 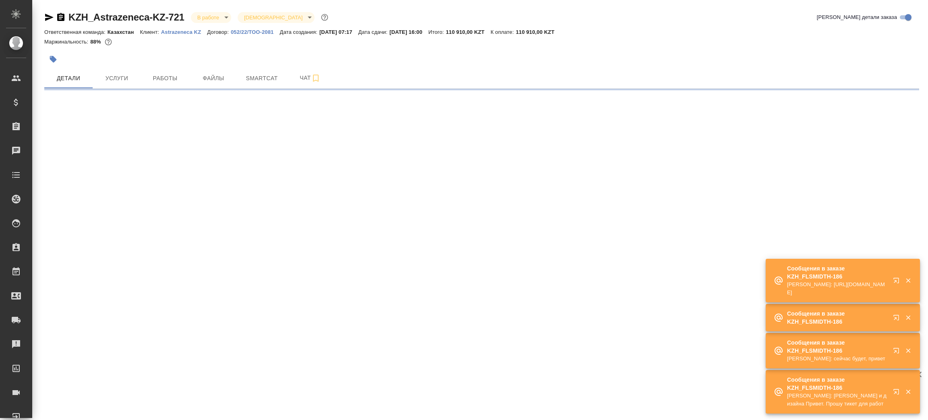 I want to click on span: Smartcat, so click(x=262, y=78).